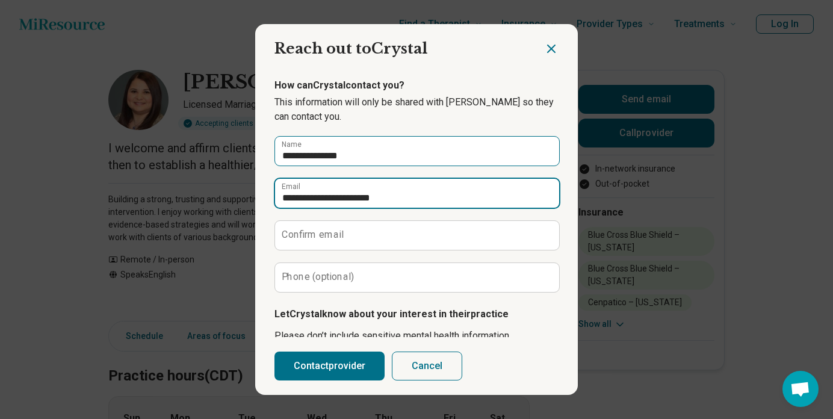 The height and width of the screenshot is (419, 833). What do you see at coordinates (351, 48) in the screenshot?
I see `span: Reach out to Crystal` at bounding box center [351, 48].